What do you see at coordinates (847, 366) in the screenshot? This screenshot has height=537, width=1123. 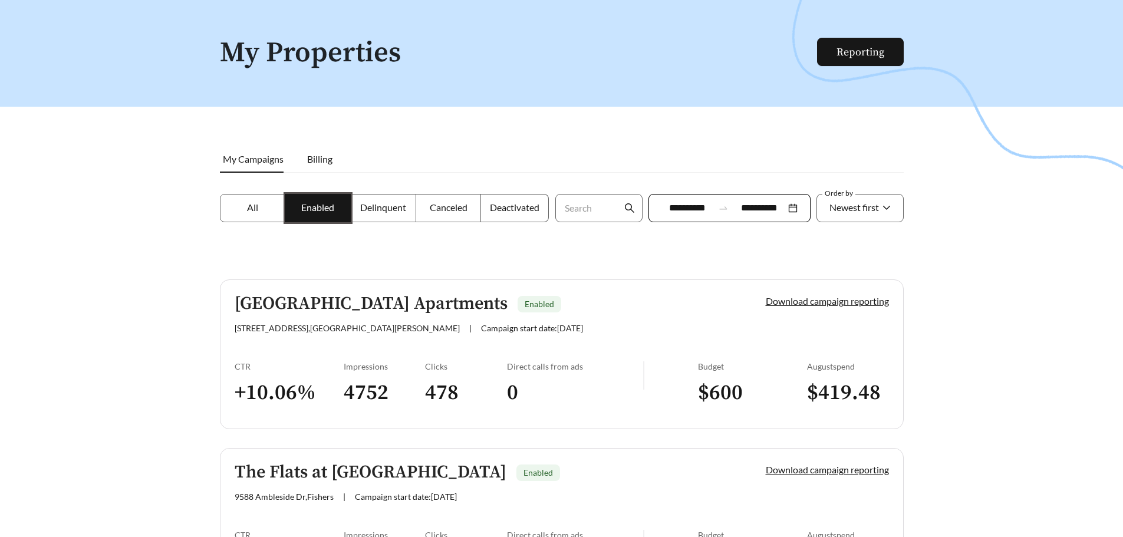 I see `div: August spend` at bounding box center [847, 366].